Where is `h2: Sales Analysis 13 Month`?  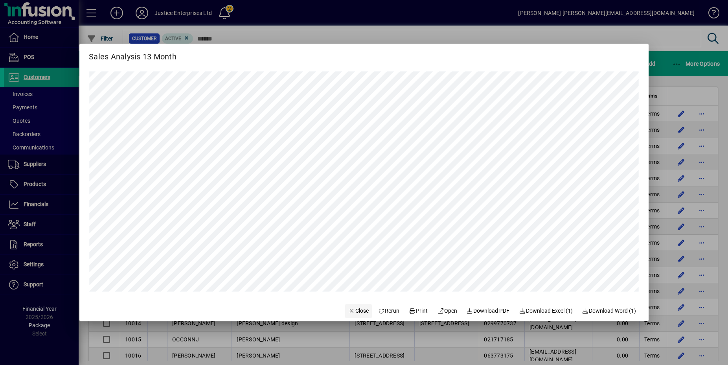 h2: Sales Analysis 13 Month is located at coordinates (133, 53).